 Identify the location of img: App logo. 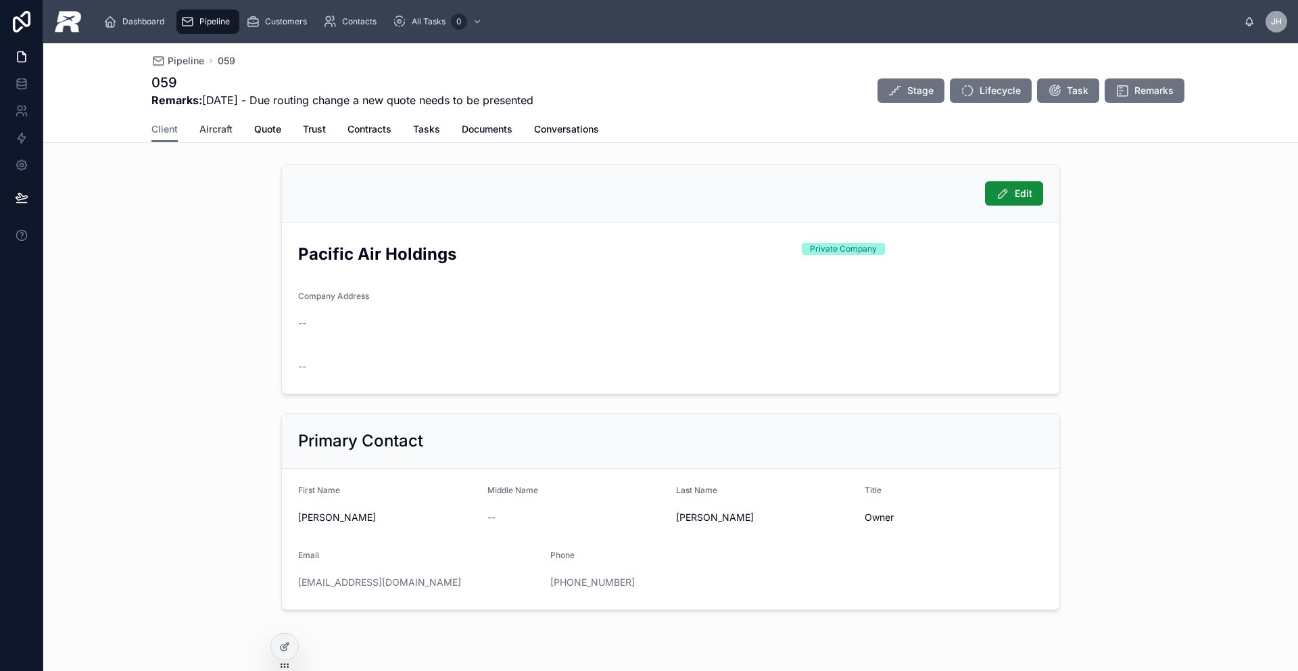
(68, 22).